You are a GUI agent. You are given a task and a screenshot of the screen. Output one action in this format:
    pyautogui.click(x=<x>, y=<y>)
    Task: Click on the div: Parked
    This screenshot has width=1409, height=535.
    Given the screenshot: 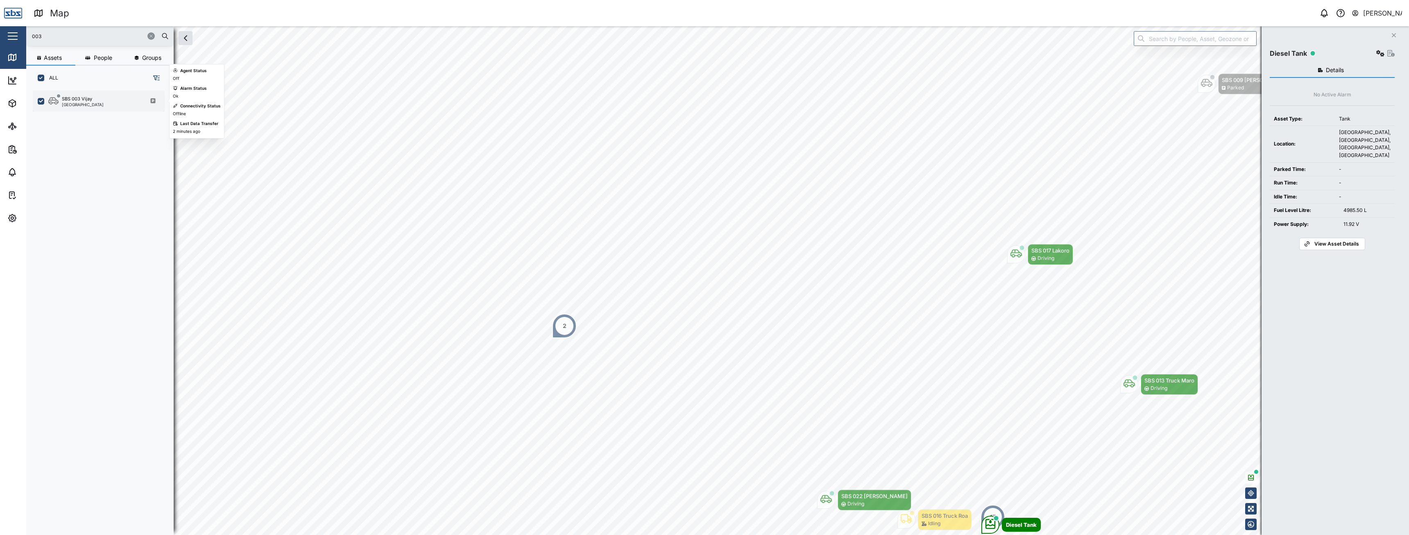 What is the action you would take?
    pyautogui.click(x=1235, y=88)
    